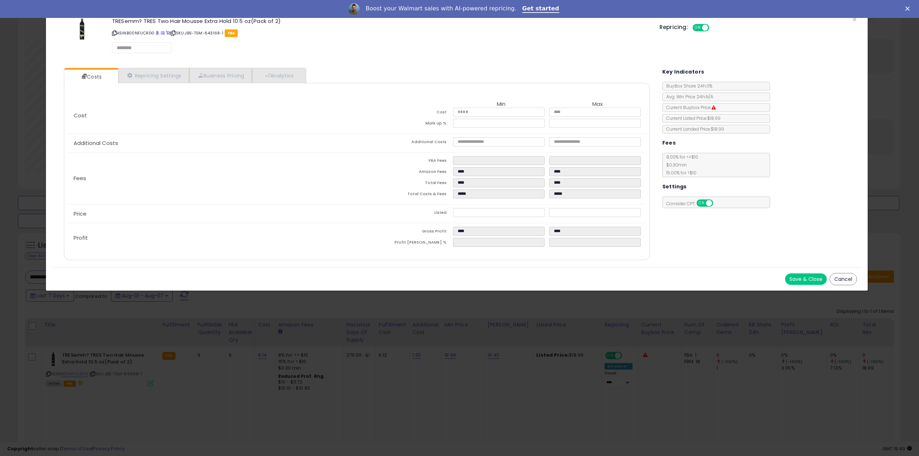  What do you see at coordinates (674, 27) in the screenshot?
I see `h5: Repricing:` at bounding box center [674, 27].